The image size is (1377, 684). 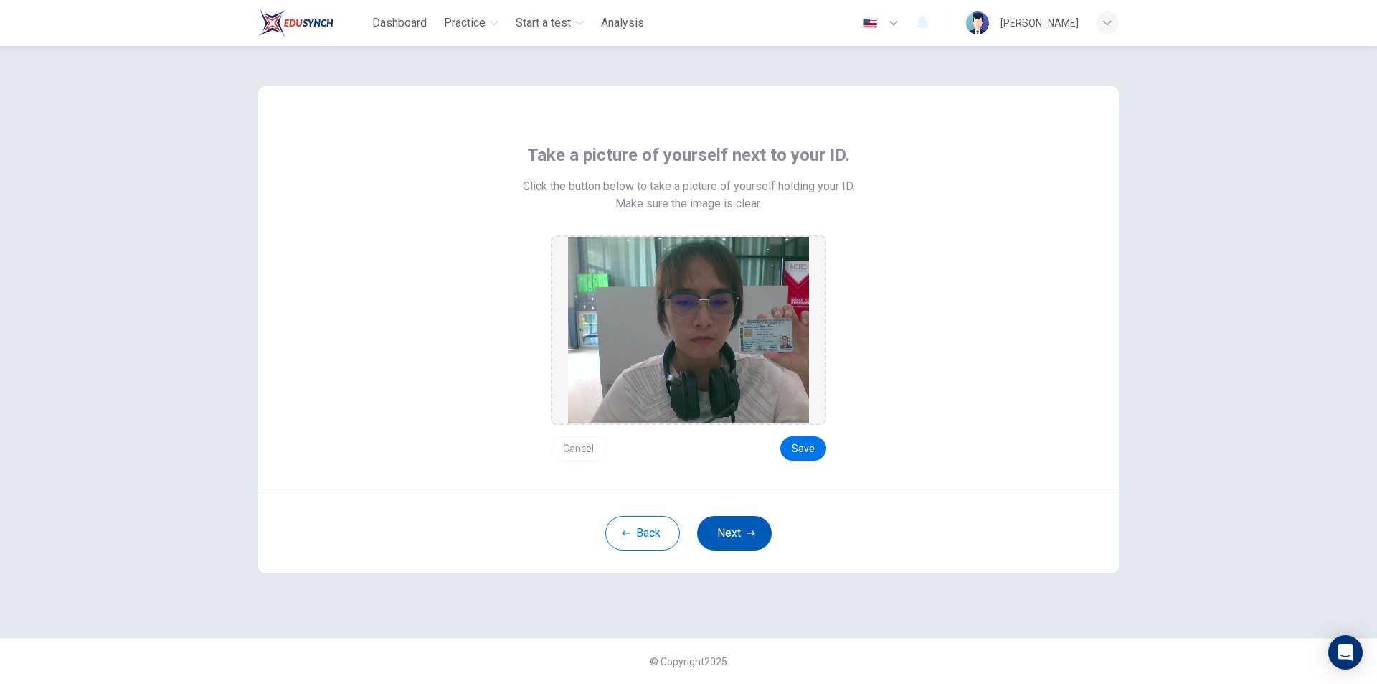 What do you see at coordinates (689, 155) in the screenshot?
I see `span: Take a picture of yourself next to your ID.` at bounding box center [689, 155].